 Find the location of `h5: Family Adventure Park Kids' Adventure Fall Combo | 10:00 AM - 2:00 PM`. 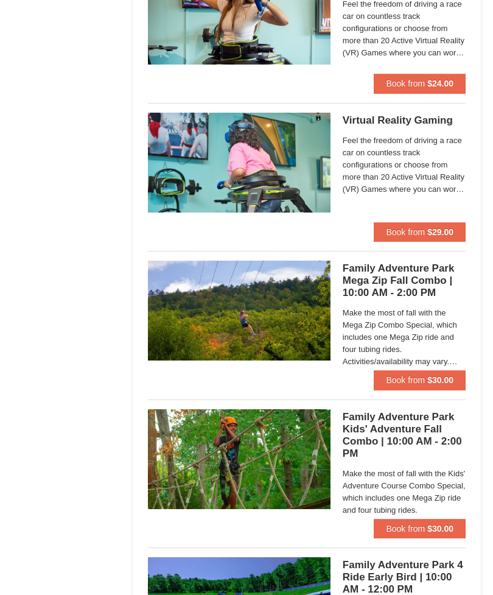

h5: Family Adventure Park Kids' Adventure Fall Combo | 10:00 AM - 2:00 PM is located at coordinates (404, 435).